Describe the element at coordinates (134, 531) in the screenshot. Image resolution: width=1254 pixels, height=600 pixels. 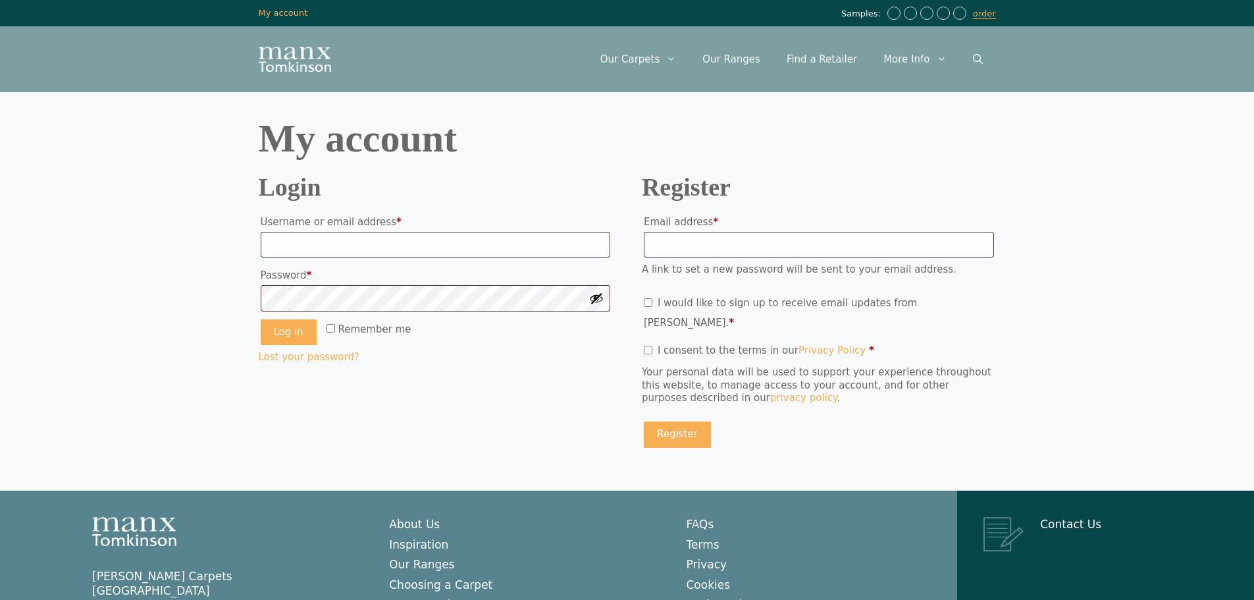
I see `img: Manx Tomkinson Logo` at that location.